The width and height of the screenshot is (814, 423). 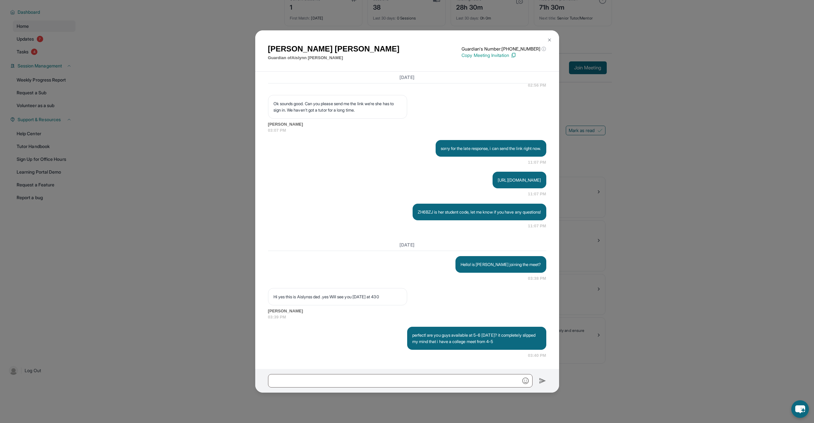 I want to click on img: Send icon, so click(x=542, y=381).